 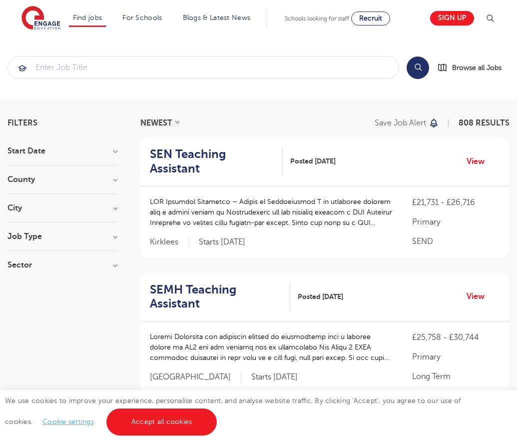 I want to click on a: Browse all Jobs, so click(x=473, y=67).